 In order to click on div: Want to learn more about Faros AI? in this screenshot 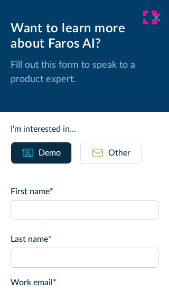, I will do `click(85, 37)`.